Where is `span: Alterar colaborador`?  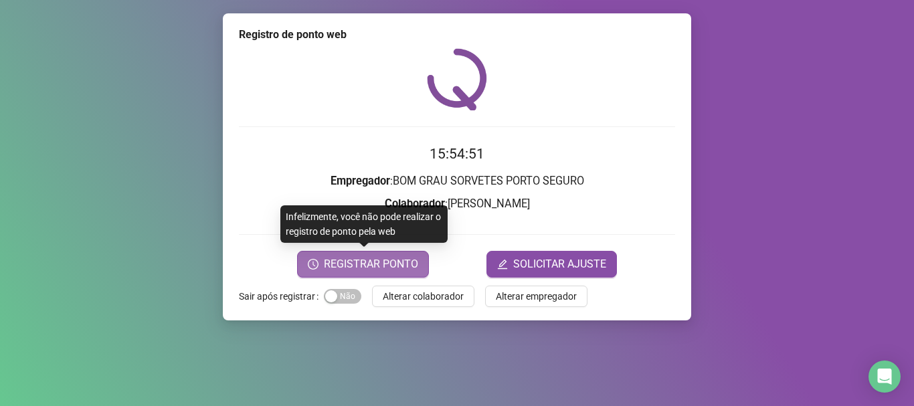 span: Alterar colaborador is located at coordinates (423, 296).